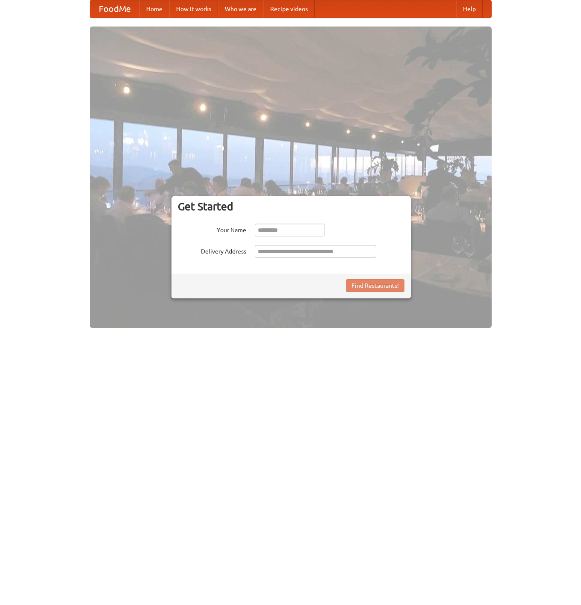  I want to click on a: How it works, so click(194, 9).